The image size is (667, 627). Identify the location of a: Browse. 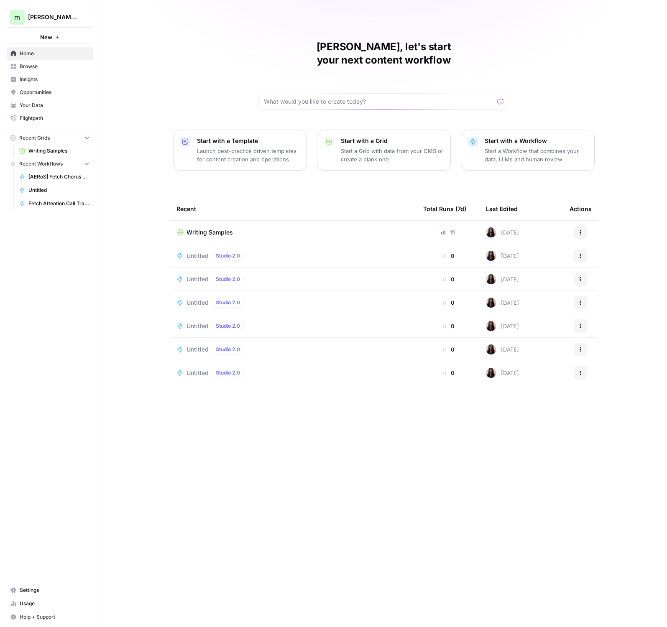
(50, 66).